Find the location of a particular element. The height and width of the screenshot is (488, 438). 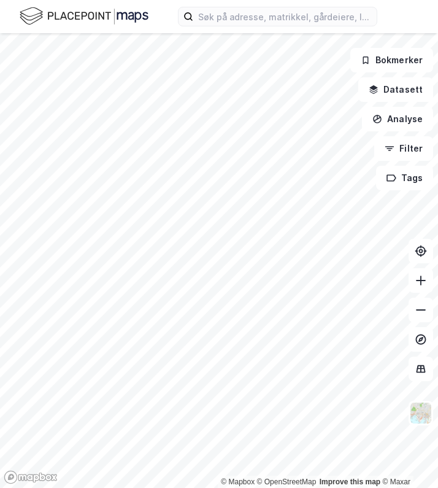

a: Mapbox homepage is located at coordinates (31, 477).